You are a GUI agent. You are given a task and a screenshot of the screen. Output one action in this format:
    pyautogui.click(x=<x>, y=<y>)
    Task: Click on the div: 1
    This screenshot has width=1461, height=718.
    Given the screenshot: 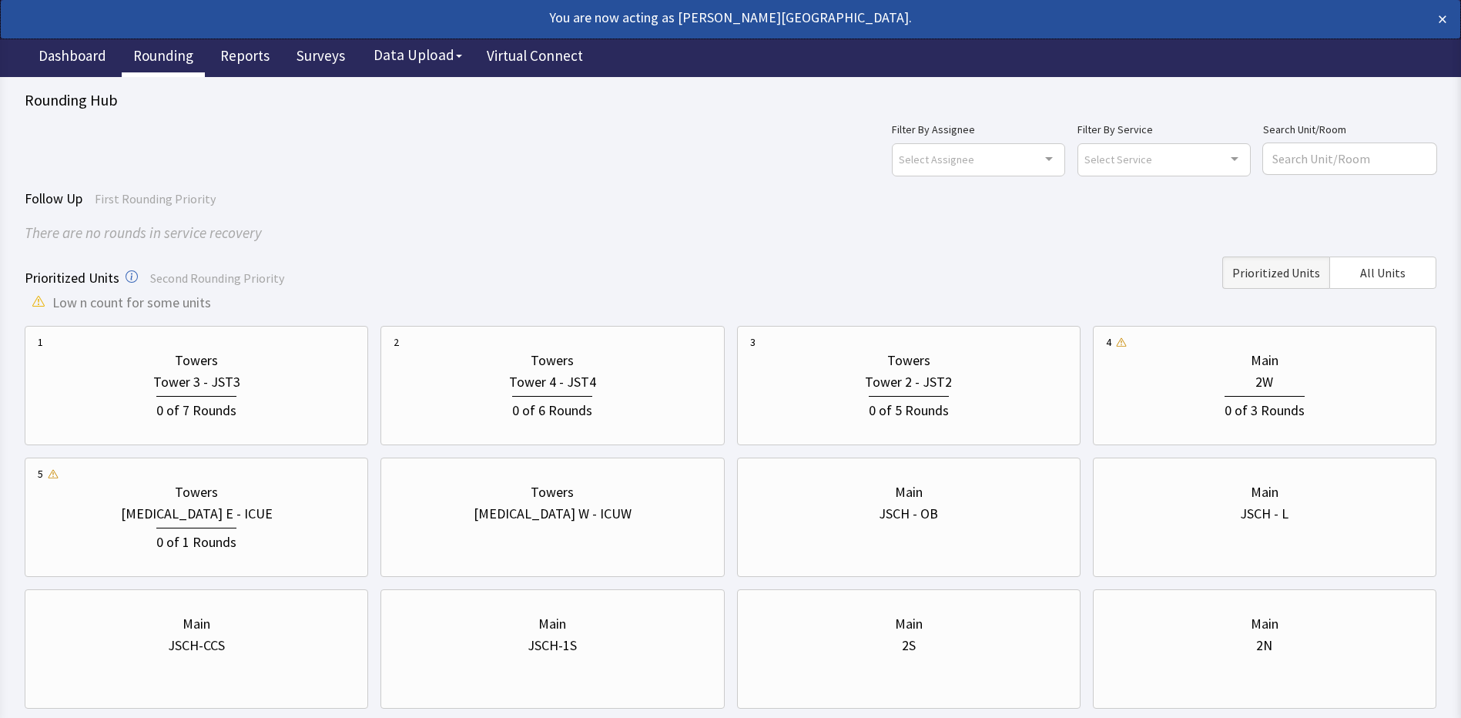 What is the action you would take?
    pyautogui.click(x=40, y=342)
    